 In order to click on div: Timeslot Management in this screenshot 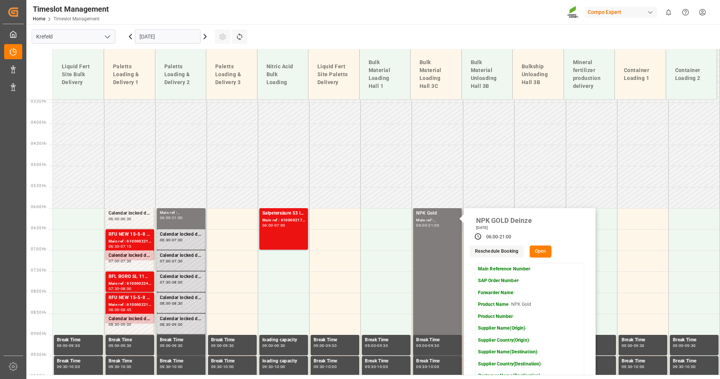, I will do `click(71, 9)`.